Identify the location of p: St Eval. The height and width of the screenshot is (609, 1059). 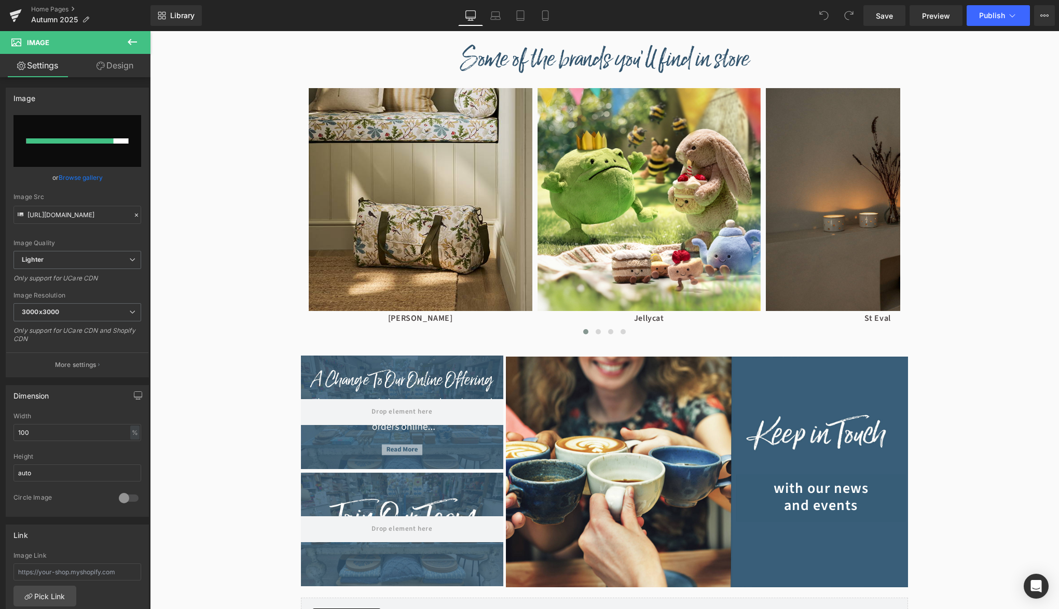
(727, 287).